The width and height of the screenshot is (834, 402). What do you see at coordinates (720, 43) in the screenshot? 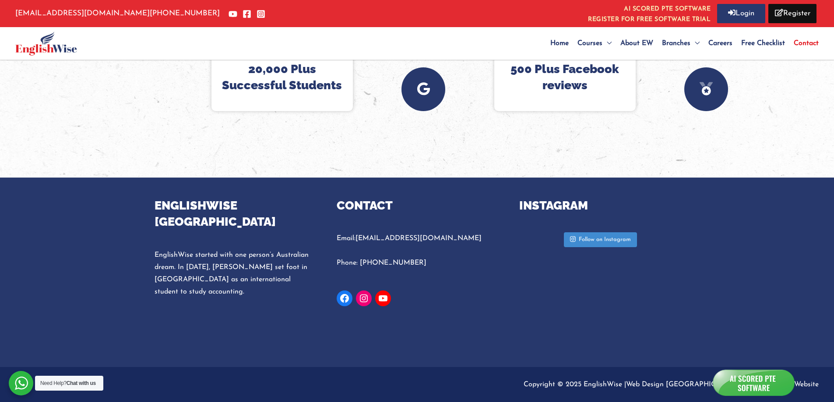
I see `span: Careers` at bounding box center [720, 43].